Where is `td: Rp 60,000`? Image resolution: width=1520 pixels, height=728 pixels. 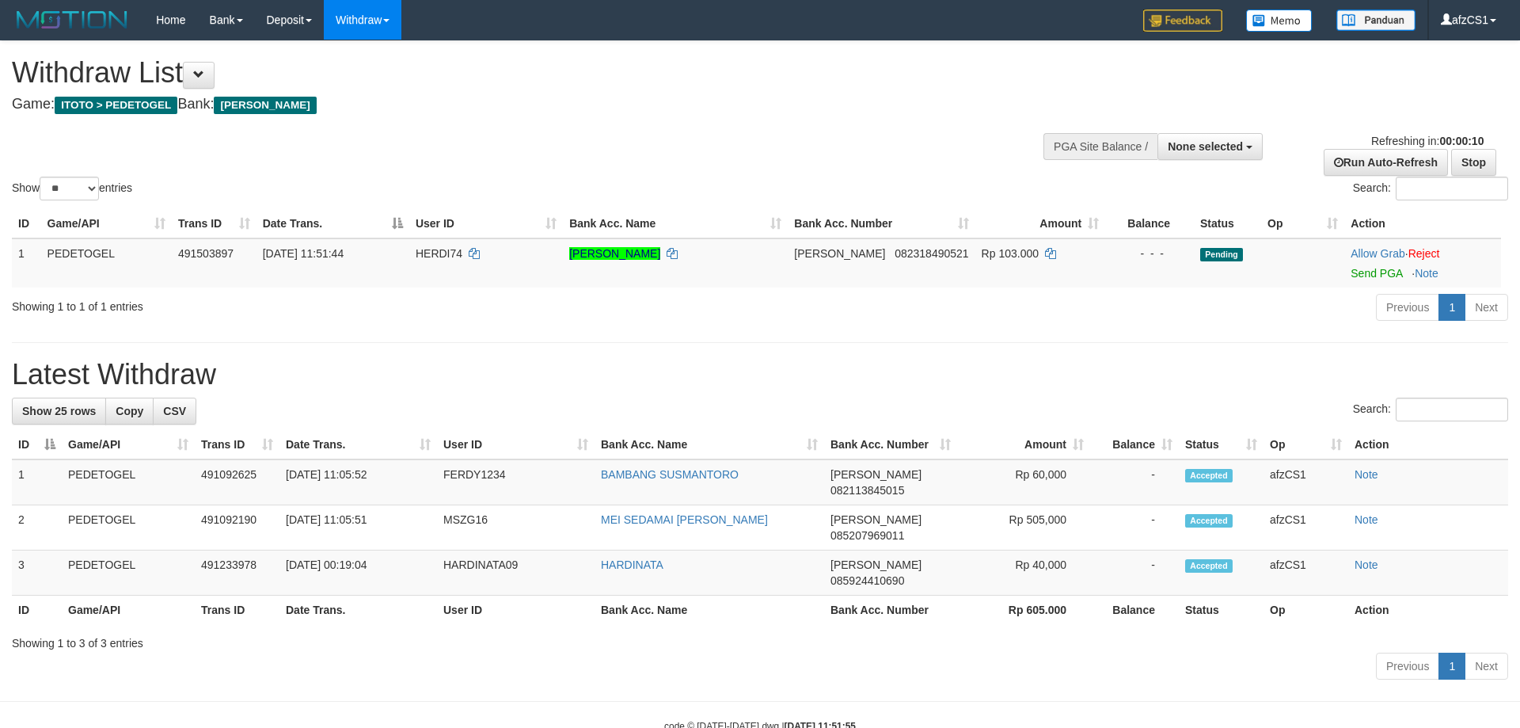
td: Rp 60,000 is located at coordinates (1024, 482).